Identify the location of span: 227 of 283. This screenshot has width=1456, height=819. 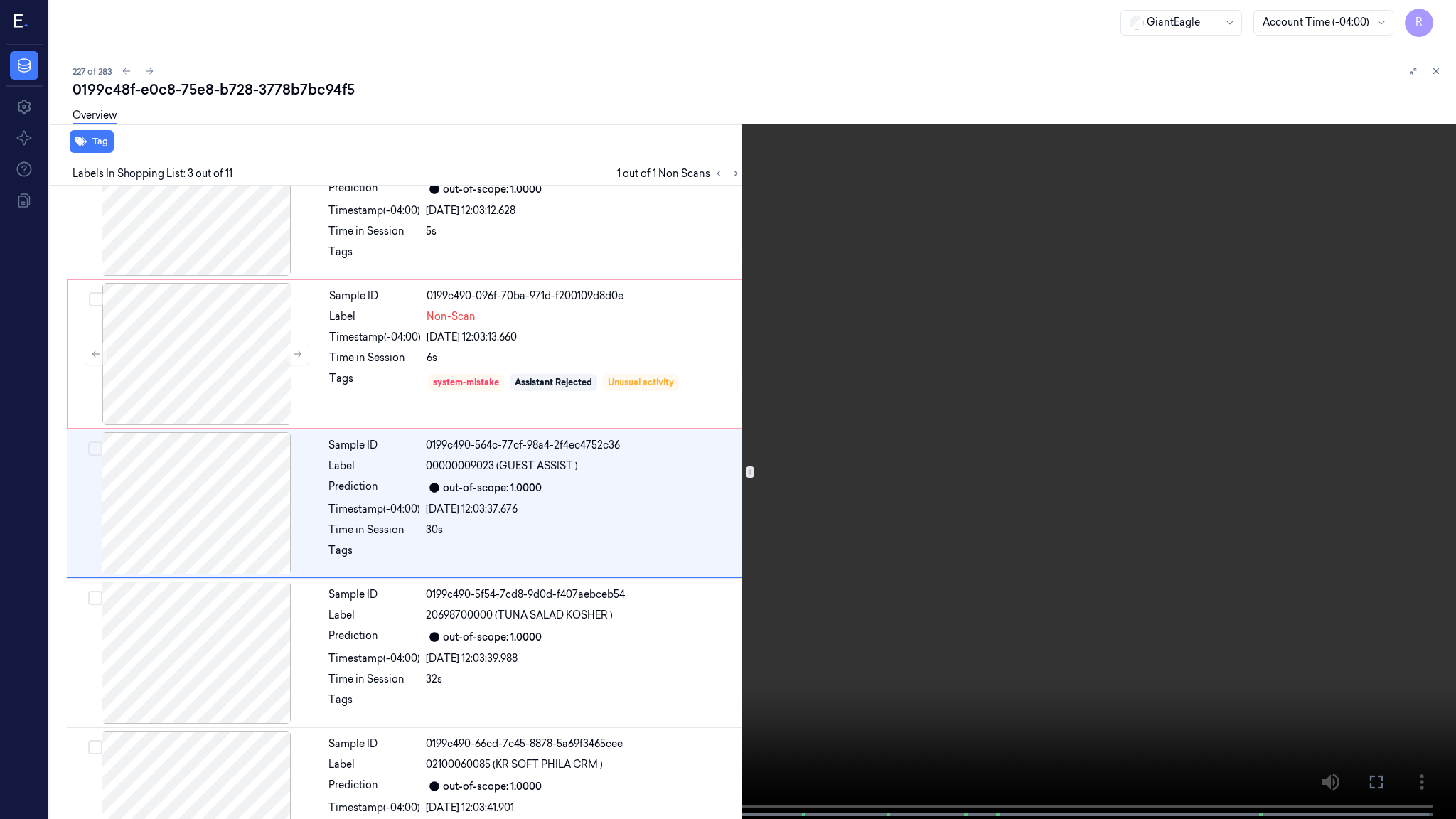
(93, 71).